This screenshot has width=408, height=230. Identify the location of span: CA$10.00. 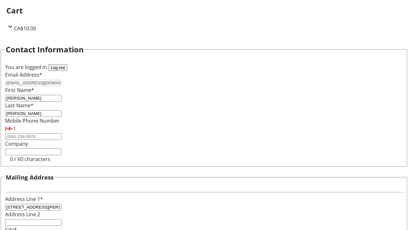
(25, 28).